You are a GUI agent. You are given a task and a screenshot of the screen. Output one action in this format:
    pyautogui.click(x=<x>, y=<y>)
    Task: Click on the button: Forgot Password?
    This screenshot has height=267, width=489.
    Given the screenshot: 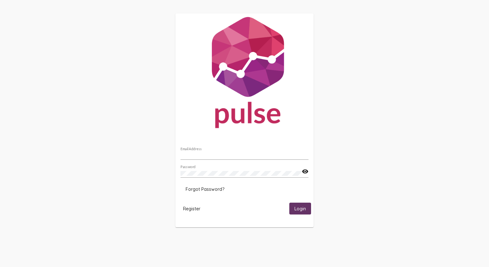 What is the action you would take?
    pyautogui.click(x=205, y=189)
    